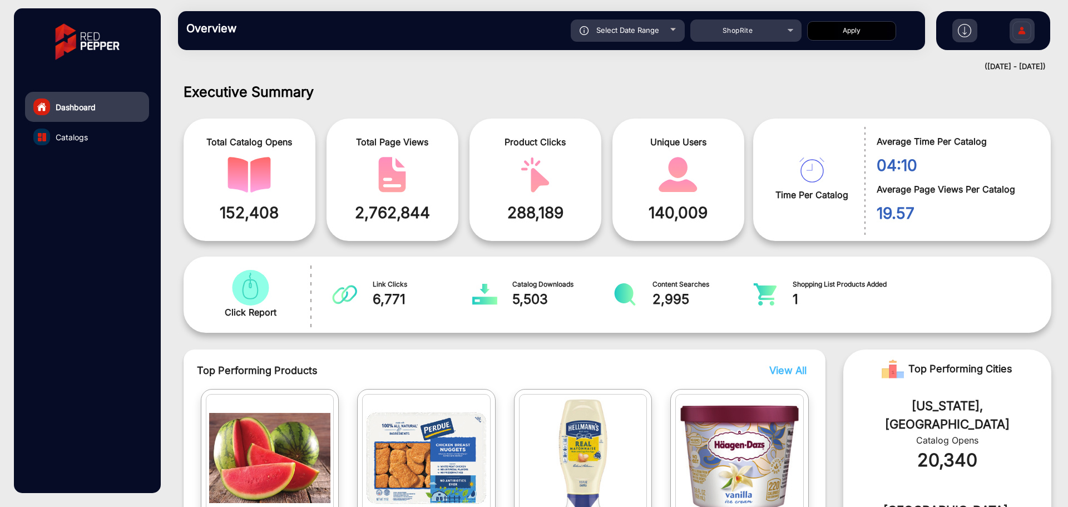 This screenshot has width=1068, height=507. Describe the element at coordinates (87, 137) in the screenshot. I see `a: Catalogs` at that location.